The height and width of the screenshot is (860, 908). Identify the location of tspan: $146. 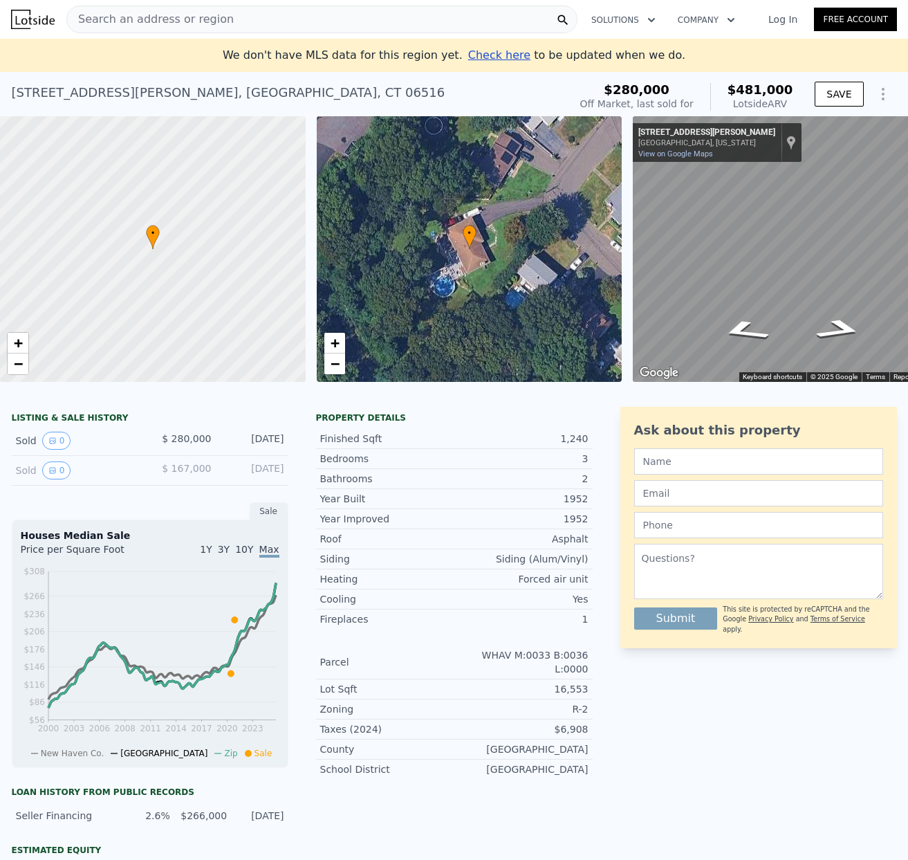
(34, 667).